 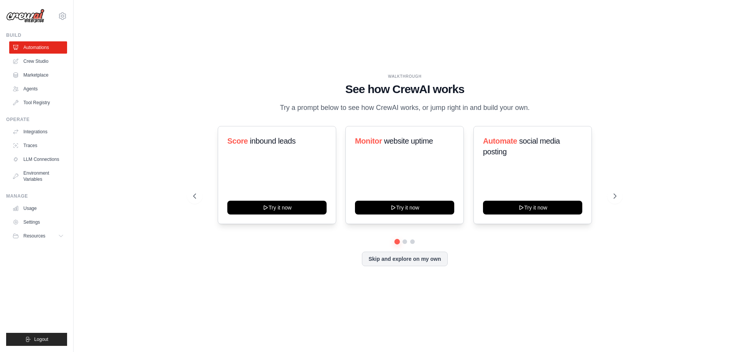 I want to click on span: Logout, so click(x=41, y=340).